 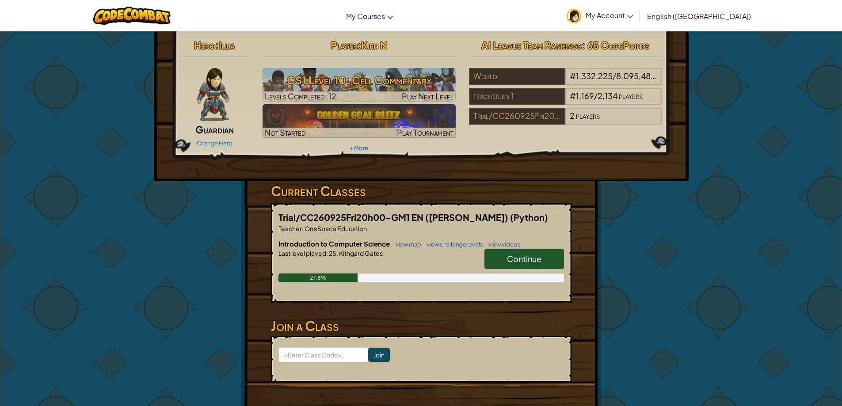 I want to click on a: My Courses, so click(x=369, y=16).